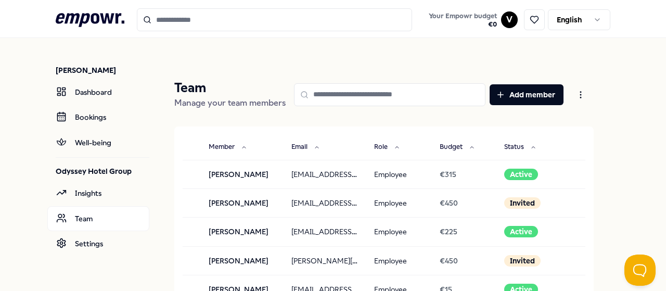 The width and height of the screenshot is (666, 291). What do you see at coordinates (98, 92) in the screenshot?
I see `a: Dashboard` at bounding box center [98, 92].